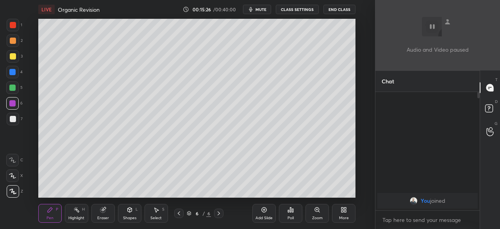 Image resolution: width=500 pixels, height=229 pixels. What do you see at coordinates (14, 56) in the screenshot?
I see `div: 3` at bounding box center [14, 56].